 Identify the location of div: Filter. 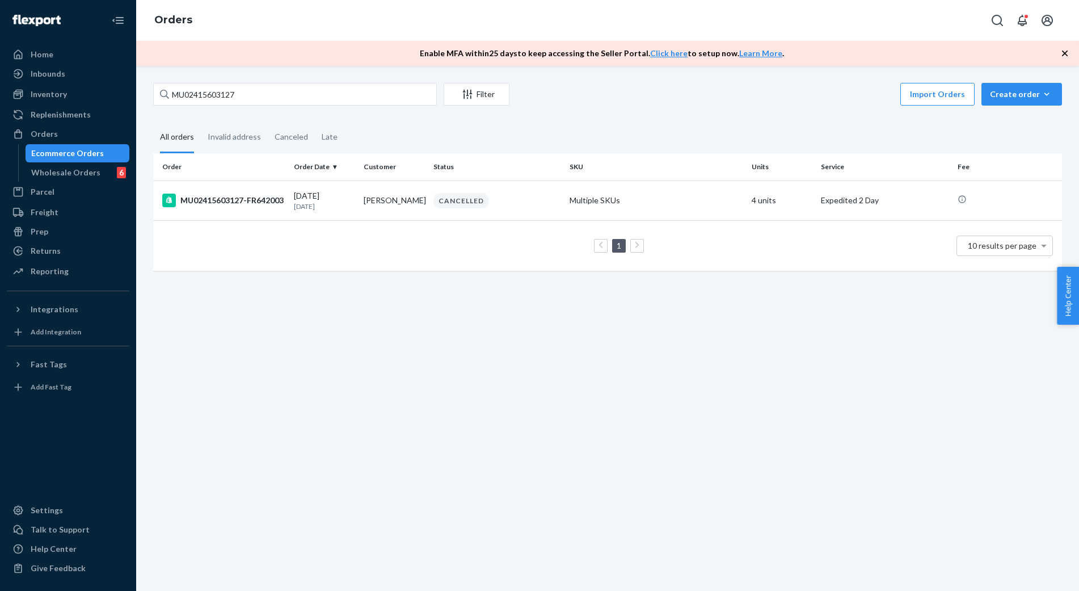
(477, 94).